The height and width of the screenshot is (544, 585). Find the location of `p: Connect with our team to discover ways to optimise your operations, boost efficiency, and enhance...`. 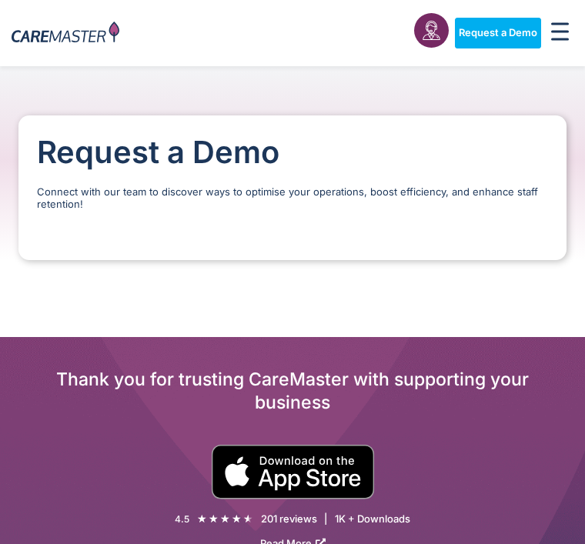

p: Connect with our team to discover ways to optimise your operations, boost efficiency, and enhance... is located at coordinates (293, 198).